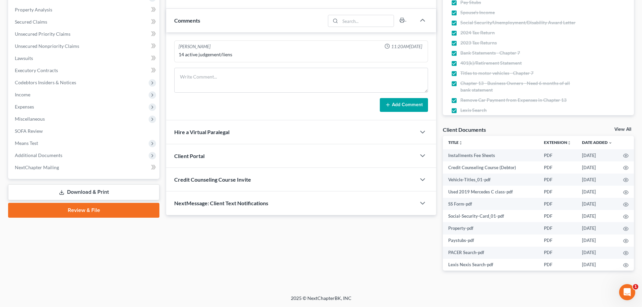 The width and height of the screenshot is (642, 307). Describe the element at coordinates (46, 82) in the screenshot. I see `span: Codebtors Insiders & Notices` at that location.